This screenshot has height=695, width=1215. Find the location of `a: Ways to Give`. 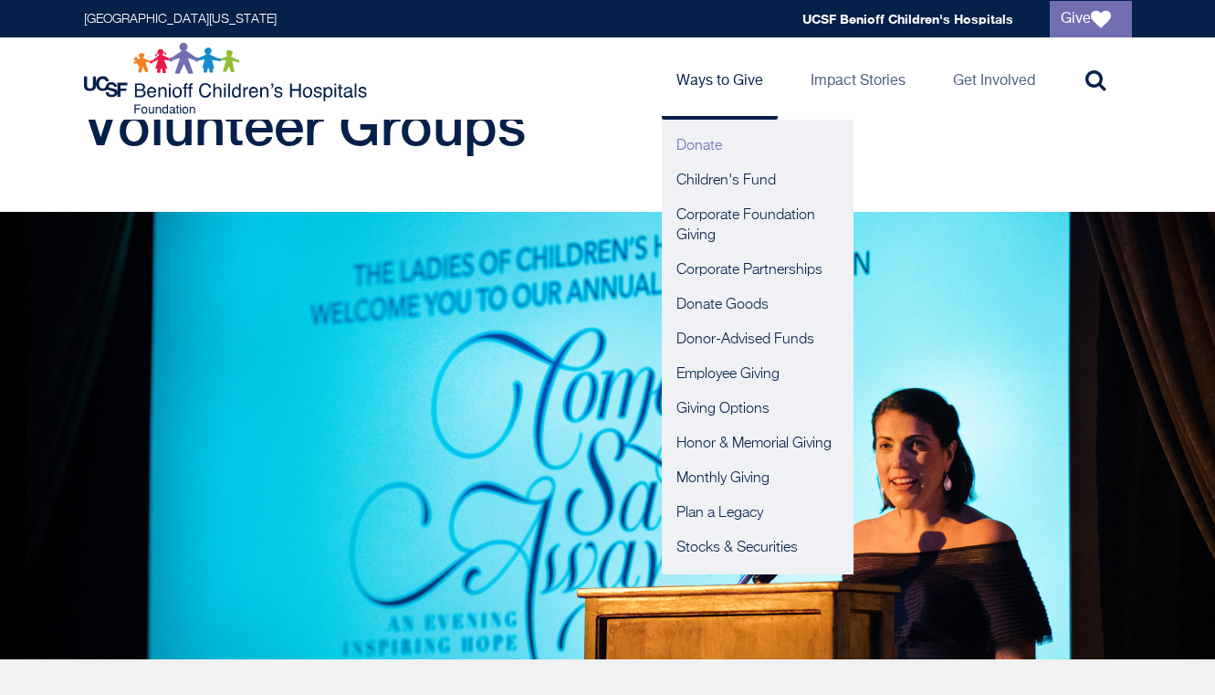

a: Ways to Give is located at coordinates (719, 79).